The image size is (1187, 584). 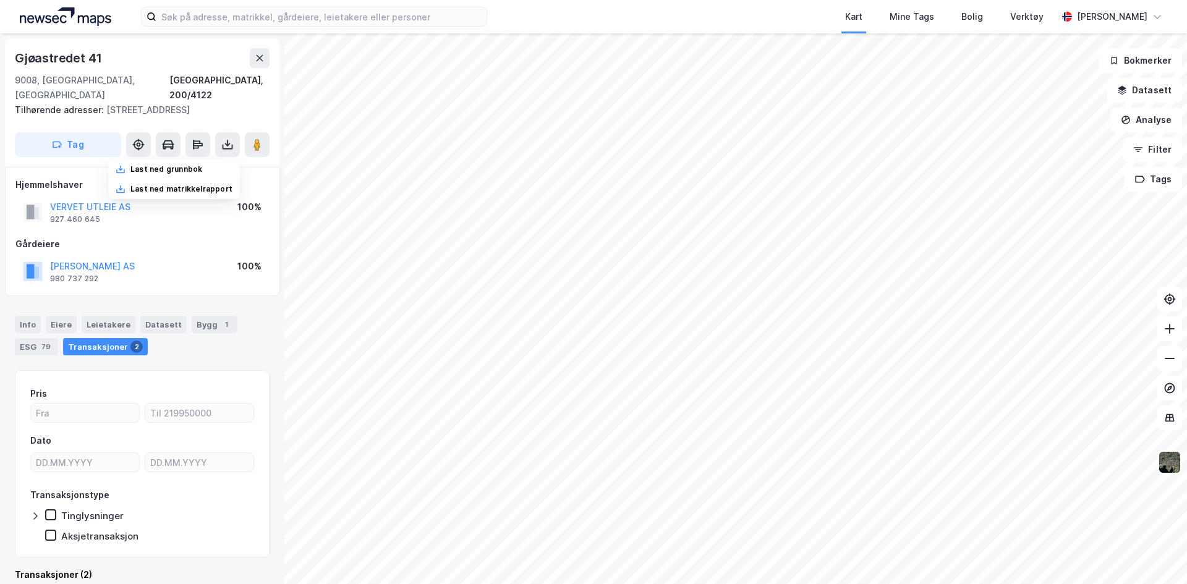 I want to click on div: Gjøastredet 41, so click(x=59, y=58).